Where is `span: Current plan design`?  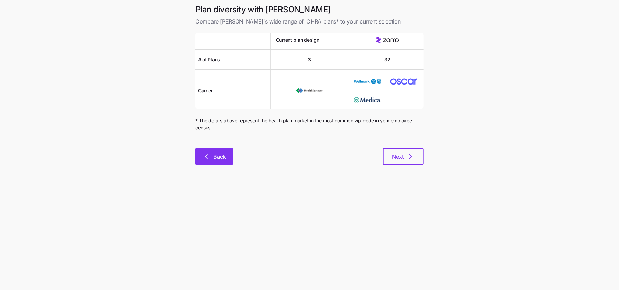 span: Current plan design is located at coordinates (297, 40).